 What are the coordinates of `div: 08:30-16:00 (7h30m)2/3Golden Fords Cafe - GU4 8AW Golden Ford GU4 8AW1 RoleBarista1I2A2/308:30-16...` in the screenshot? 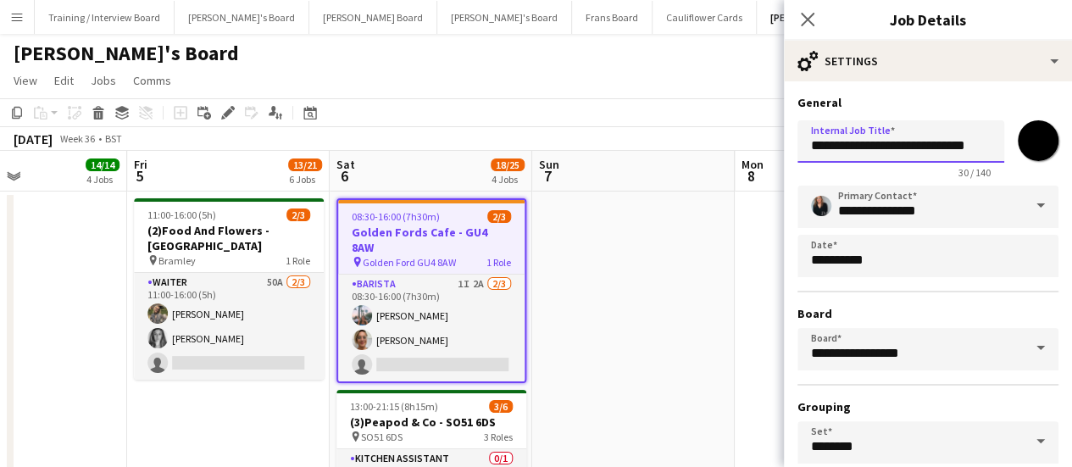 It's located at (431, 291).